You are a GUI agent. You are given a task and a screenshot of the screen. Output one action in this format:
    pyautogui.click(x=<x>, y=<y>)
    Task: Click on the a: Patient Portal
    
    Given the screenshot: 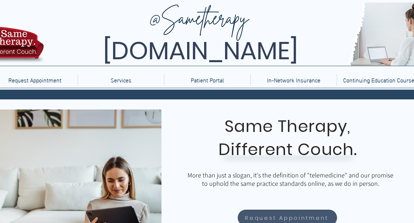 What is the action you would take?
    pyautogui.click(x=207, y=80)
    